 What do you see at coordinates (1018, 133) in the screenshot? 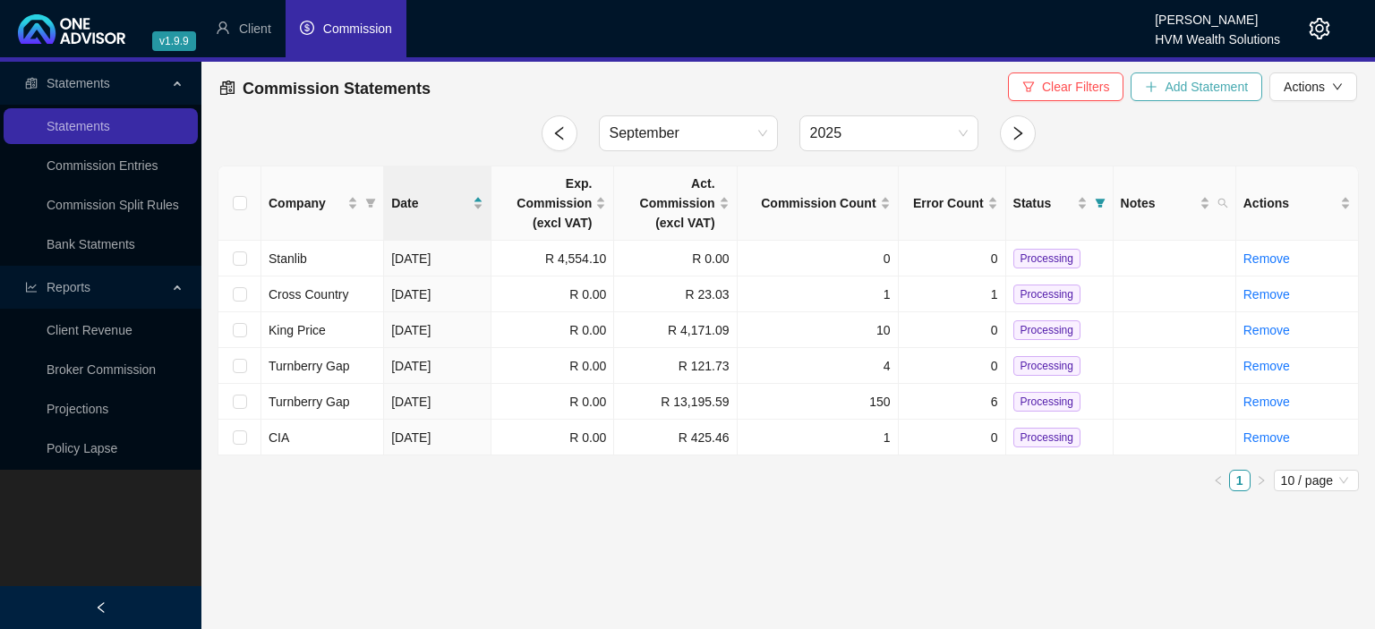
I see `span: right` at bounding box center [1018, 133].